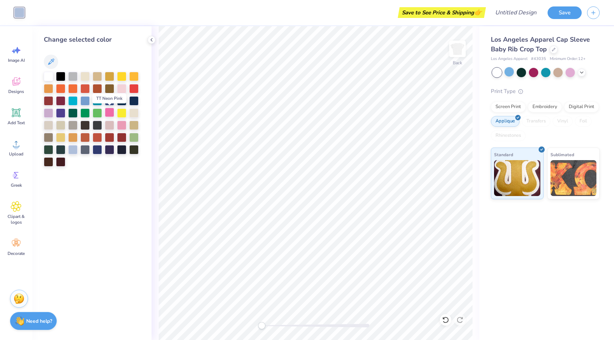 The image size is (614, 340). Describe the element at coordinates (508, 107) in the screenshot. I see `div: Screen Print` at that location.